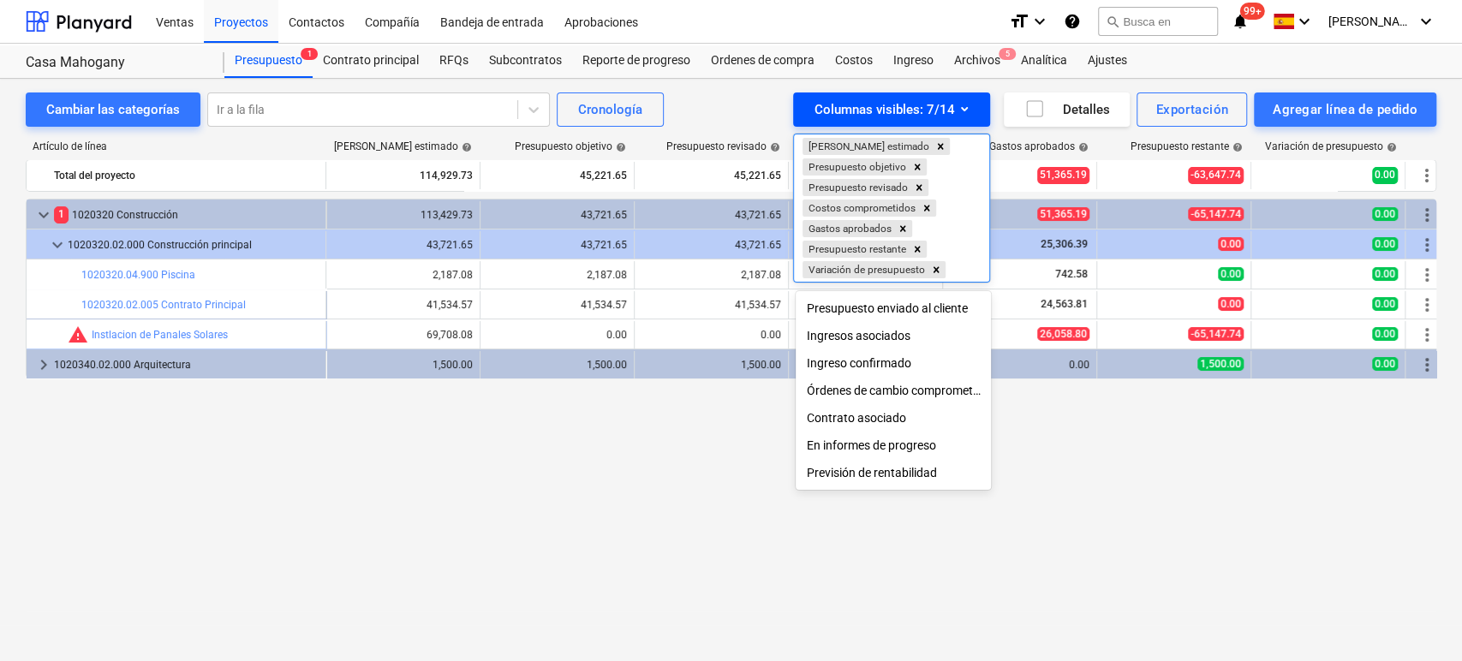 The image size is (1462, 661). What do you see at coordinates (176, 146) in the screenshot?
I see `div: Artículo de línea` at bounding box center [176, 146].